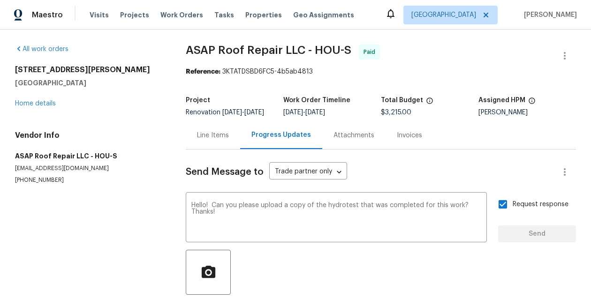 The width and height of the screenshot is (591, 306). What do you see at coordinates (371, 52) in the screenshot?
I see `span: Paid` at bounding box center [371, 52].